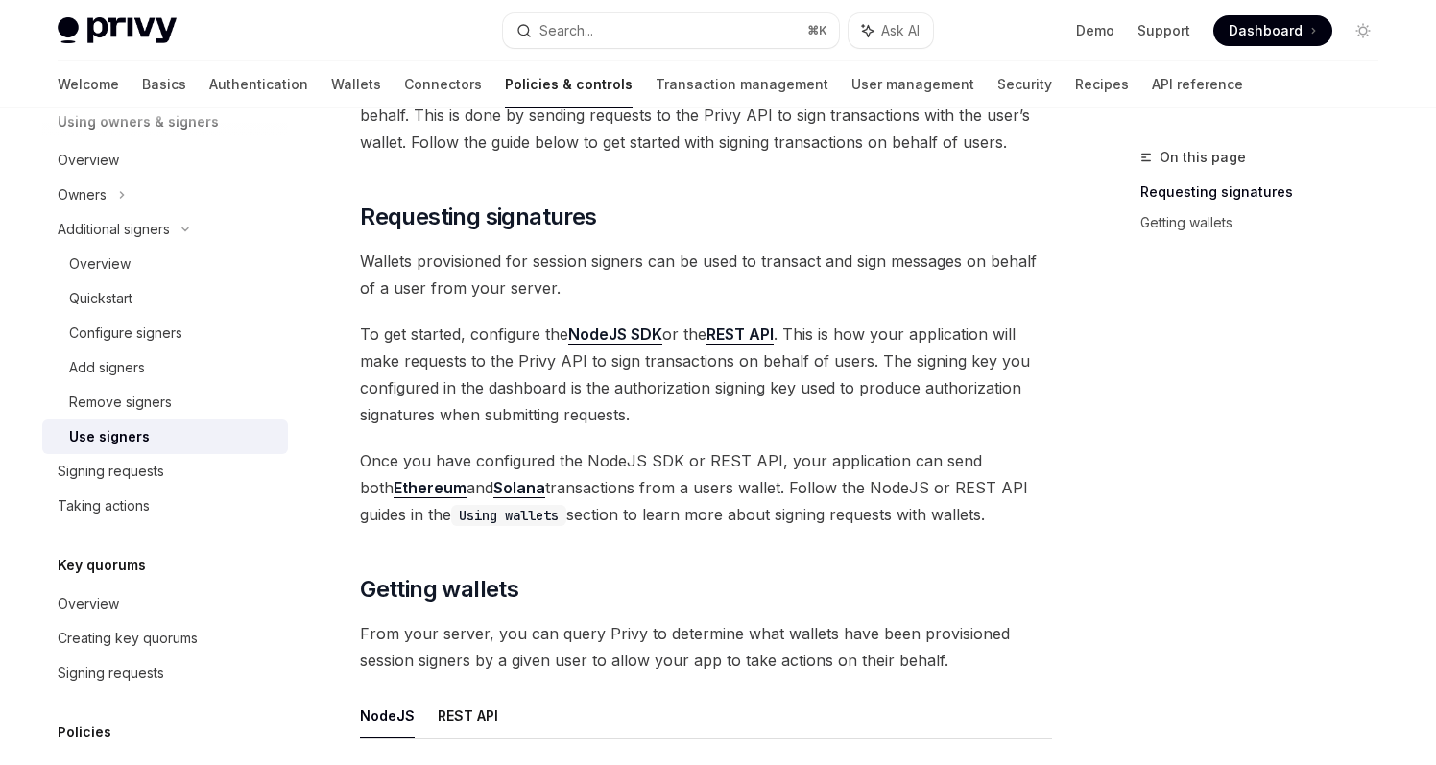 This screenshot has width=1436, height=765. What do you see at coordinates (817, 31) in the screenshot?
I see `span: ⌘ K` at bounding box center [817, 31].